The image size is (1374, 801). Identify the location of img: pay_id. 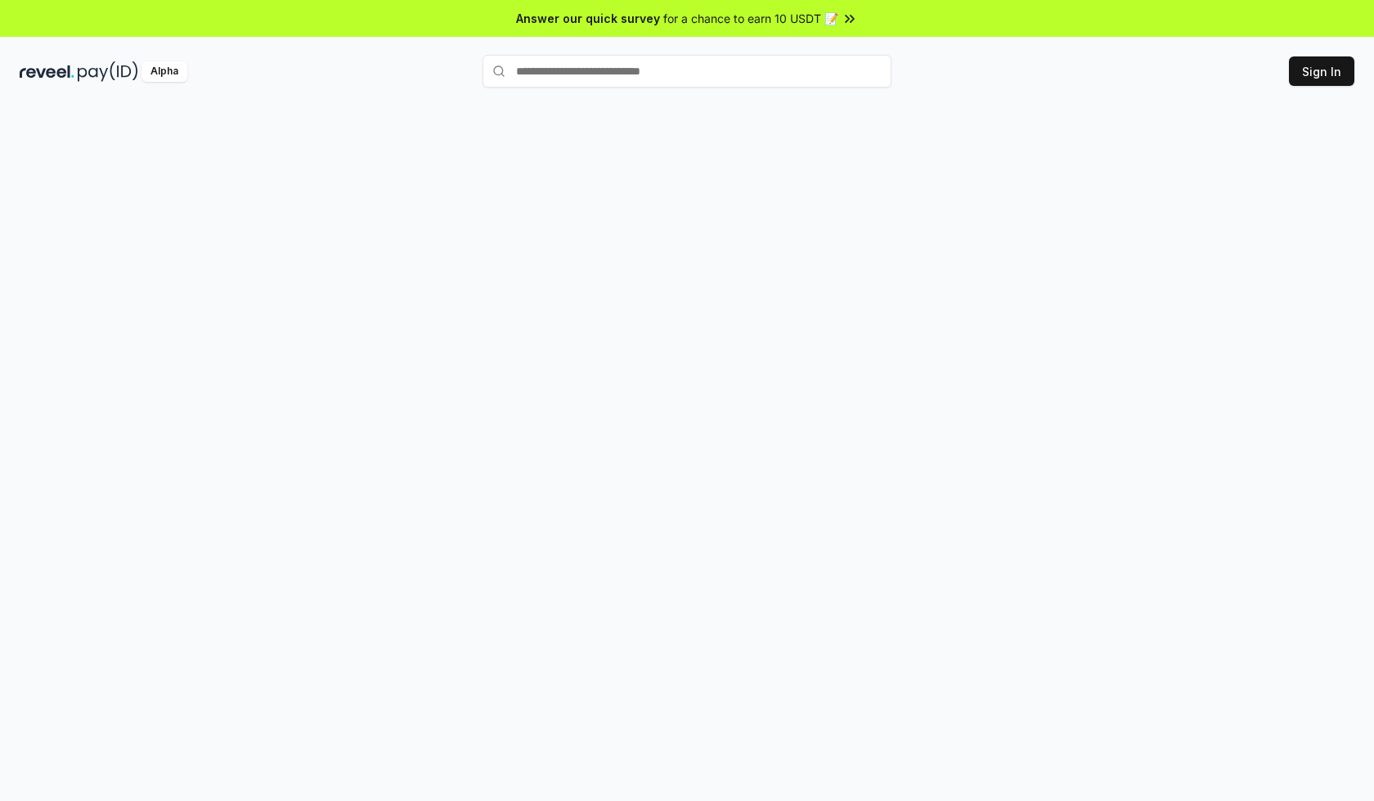
(108, 71).